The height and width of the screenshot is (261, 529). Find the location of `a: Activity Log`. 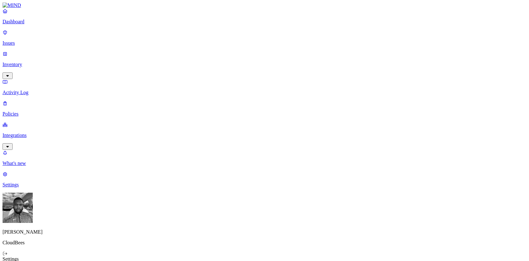

a: Activity Log is located at coordinates (265, 87).